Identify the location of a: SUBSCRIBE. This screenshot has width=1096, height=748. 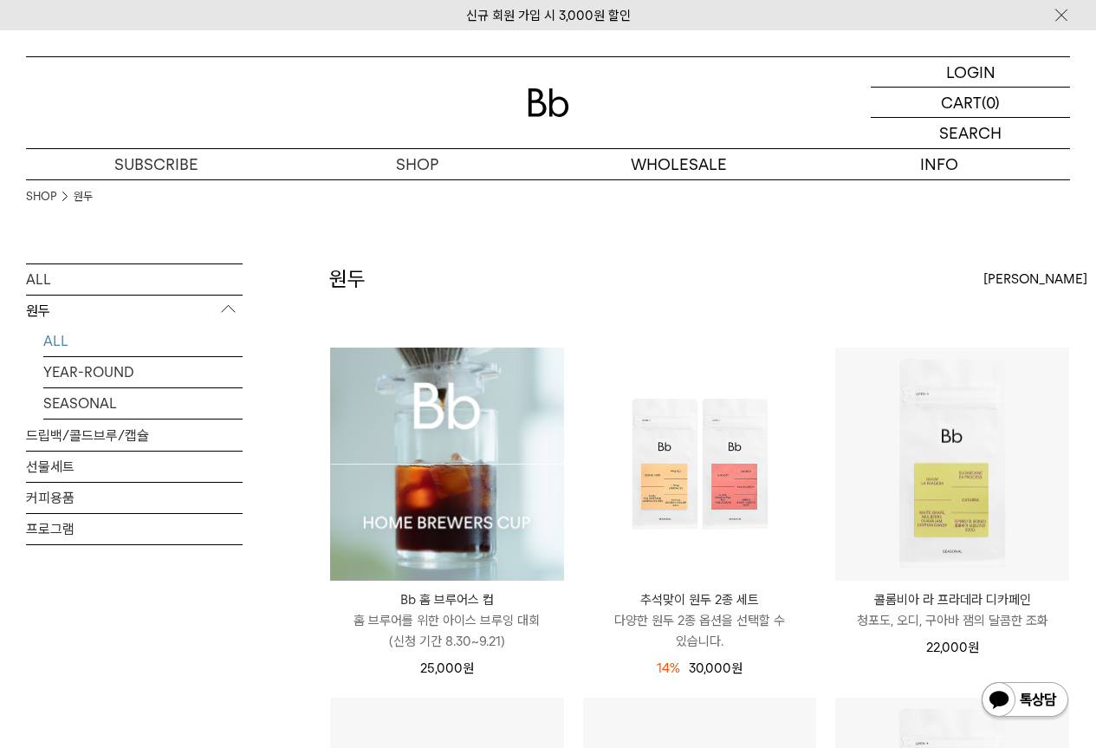
(156, 164).